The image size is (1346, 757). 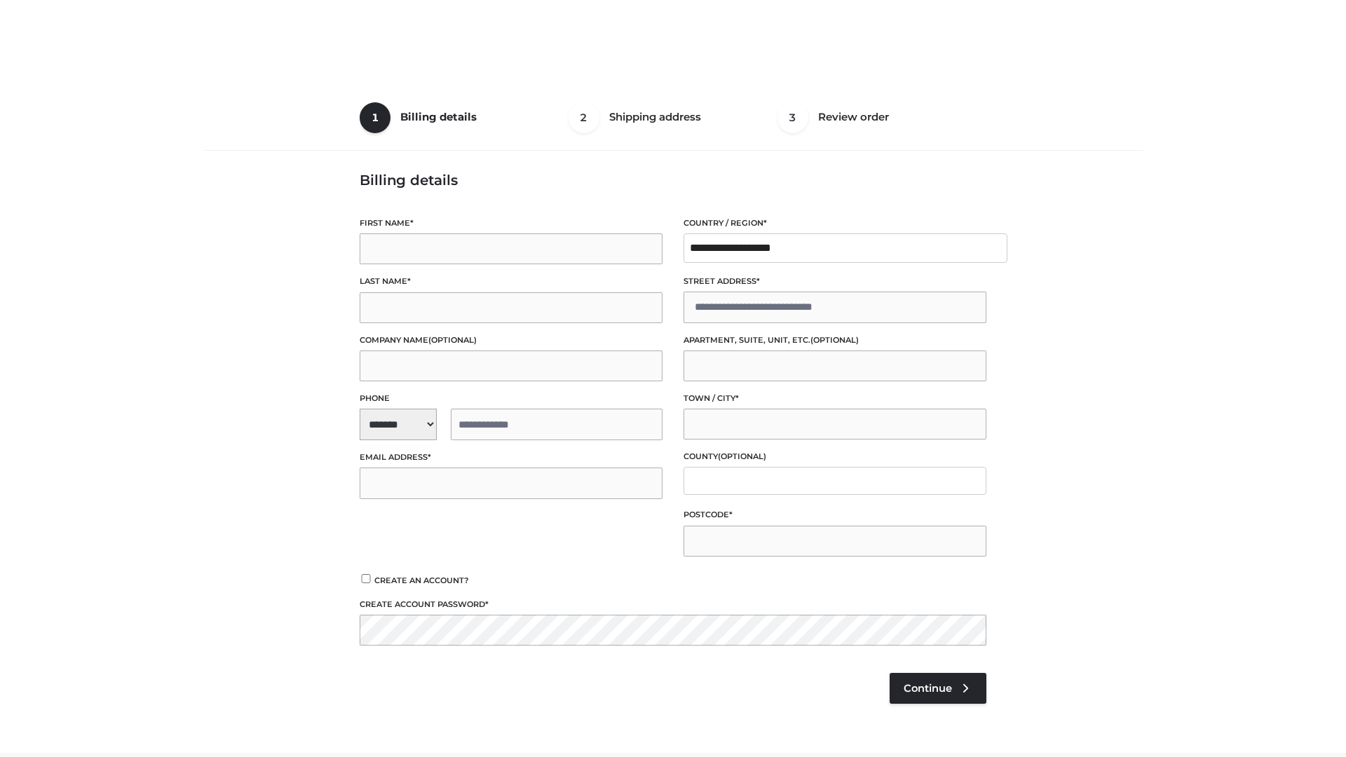 I want to click on label: Company name, so click(x=511, y=340).